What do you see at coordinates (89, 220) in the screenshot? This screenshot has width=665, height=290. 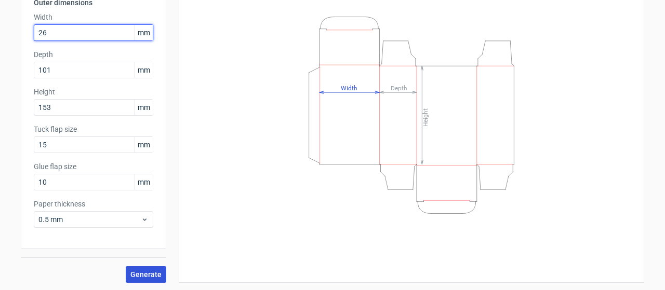 I see `span: 0.5 mm` at bounding box center [89, 220].